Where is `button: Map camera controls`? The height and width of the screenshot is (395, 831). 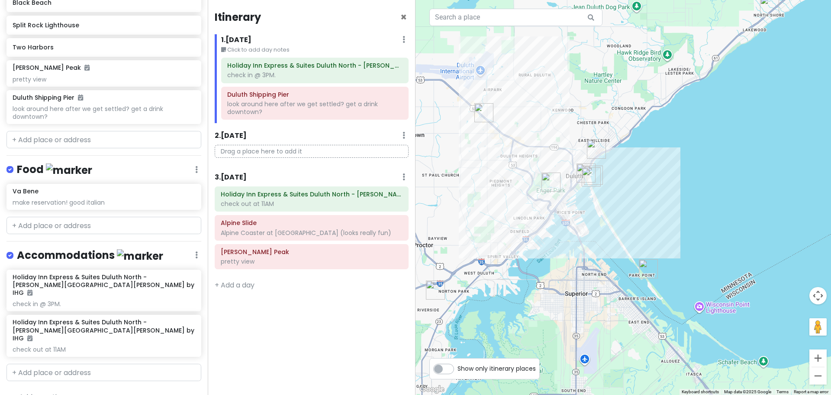 button: Map camera controls is located at coordinates (818, 295).